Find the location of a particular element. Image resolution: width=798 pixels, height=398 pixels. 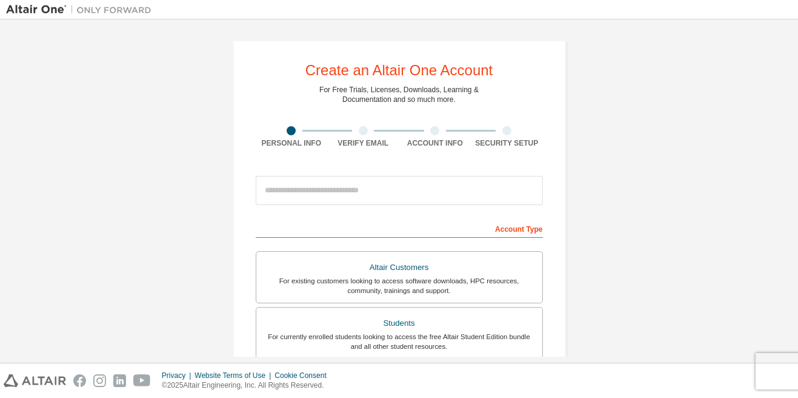

p: © 2025 Altair Engineering, Inc. All Rights Reserved. is located at coordinates (248, 385).